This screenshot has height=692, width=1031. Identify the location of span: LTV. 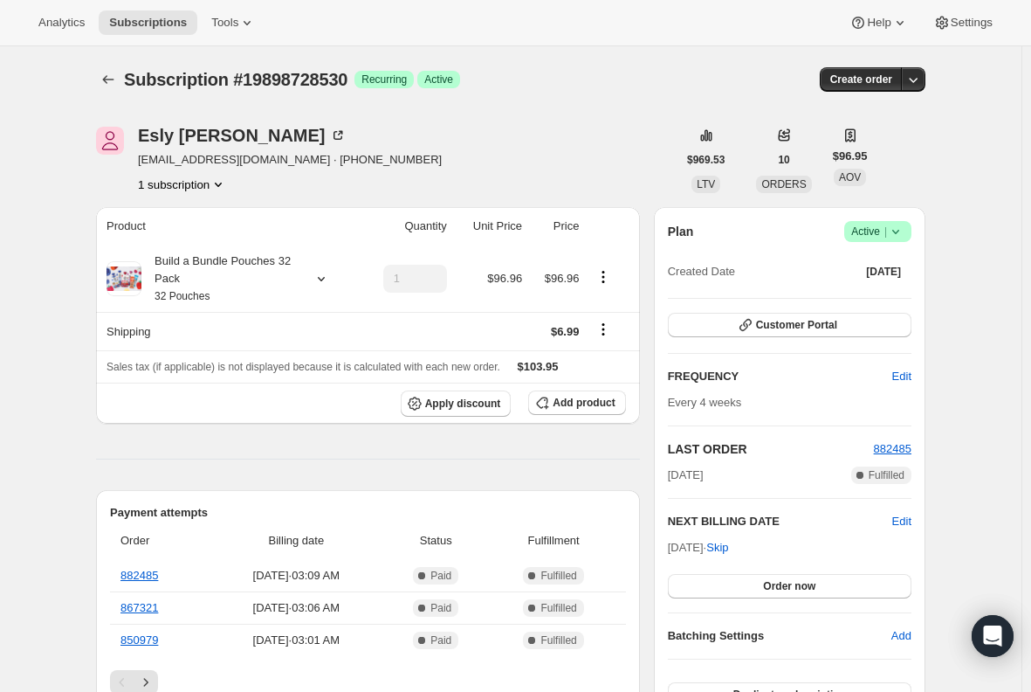
(706, 184).